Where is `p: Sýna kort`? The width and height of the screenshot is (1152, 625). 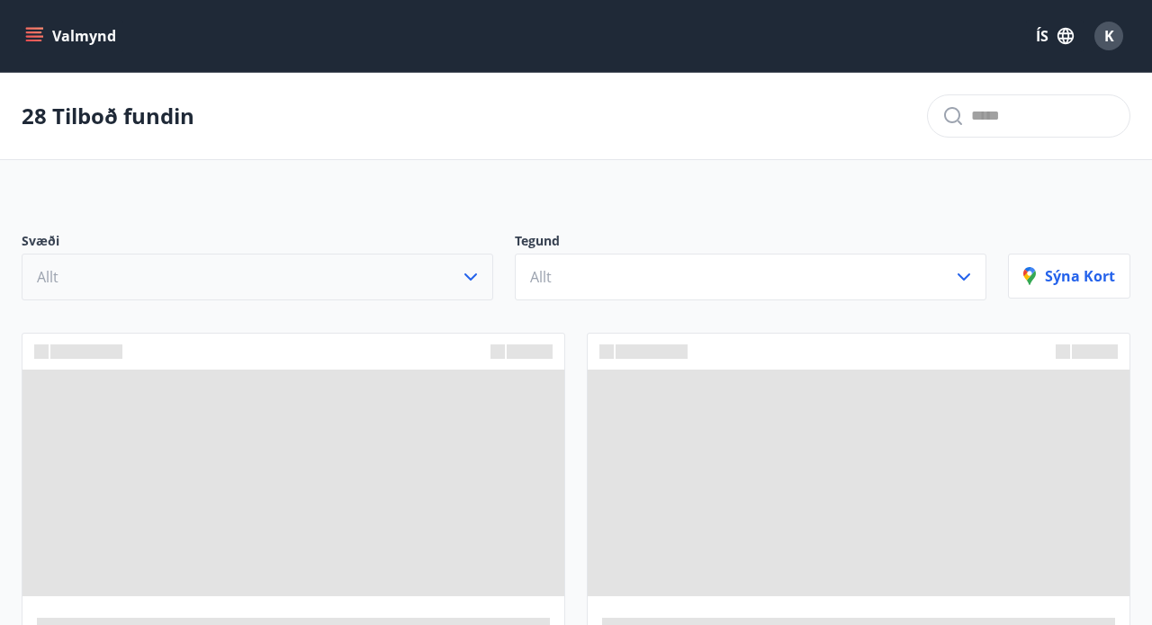 p: Sýna kort is located at coordinates (1069, 276).